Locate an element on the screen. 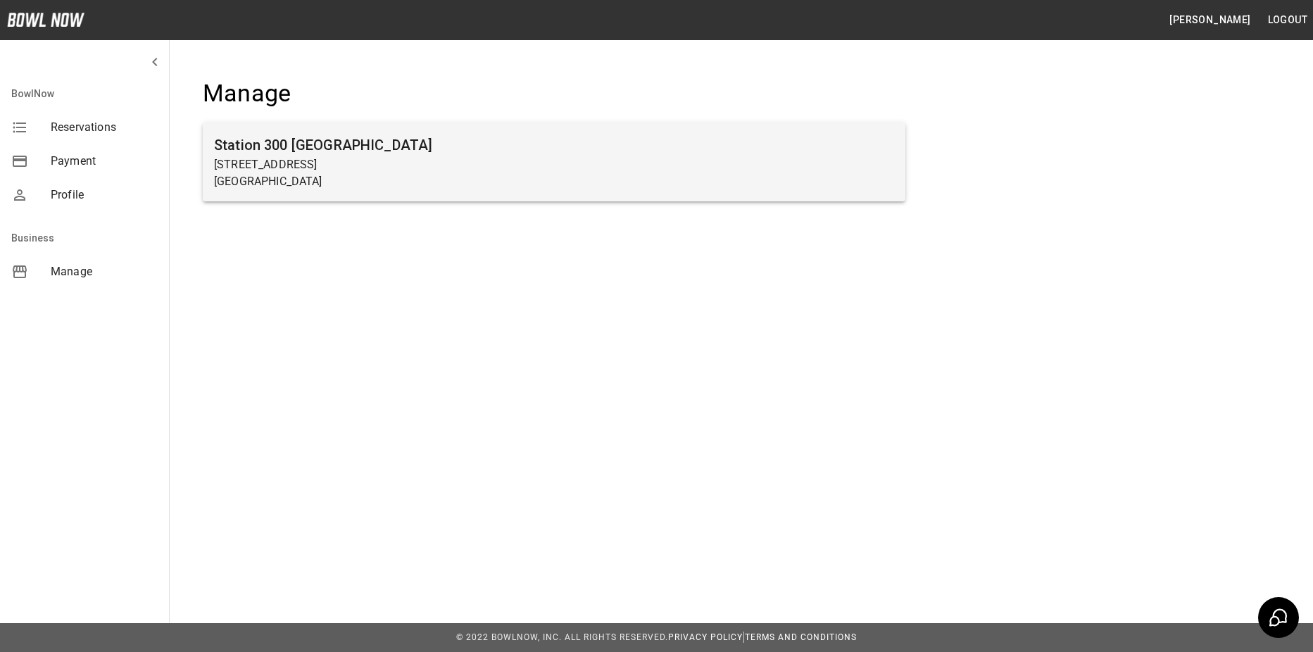 The image size is (1313, 652). img: logo is located at coordinates (46, 20).